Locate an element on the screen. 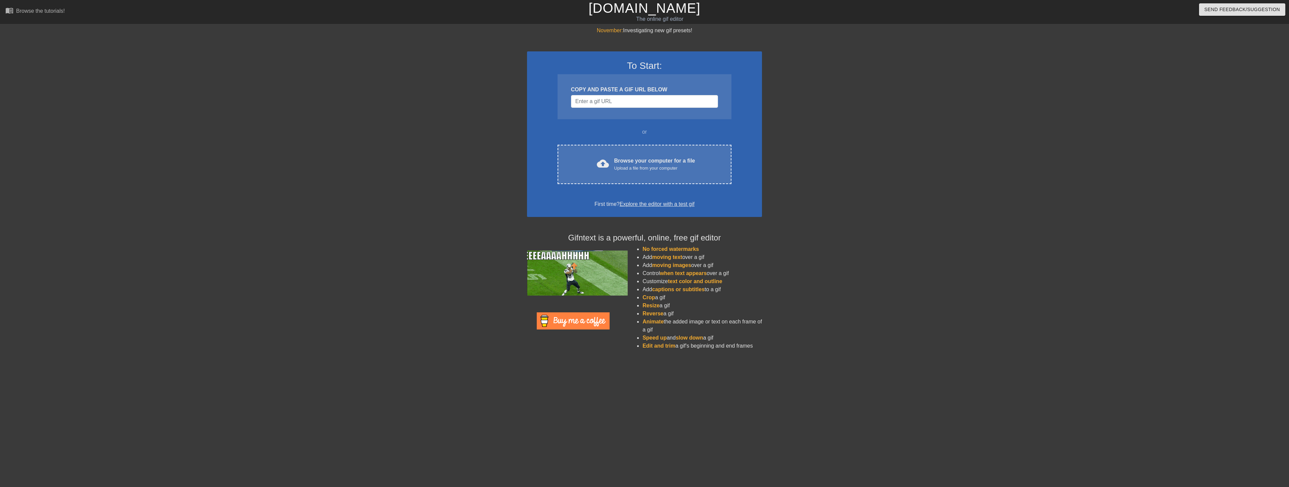 This screenshot has width=1289, height=487. span: November: is located at coordinates (610, 30).